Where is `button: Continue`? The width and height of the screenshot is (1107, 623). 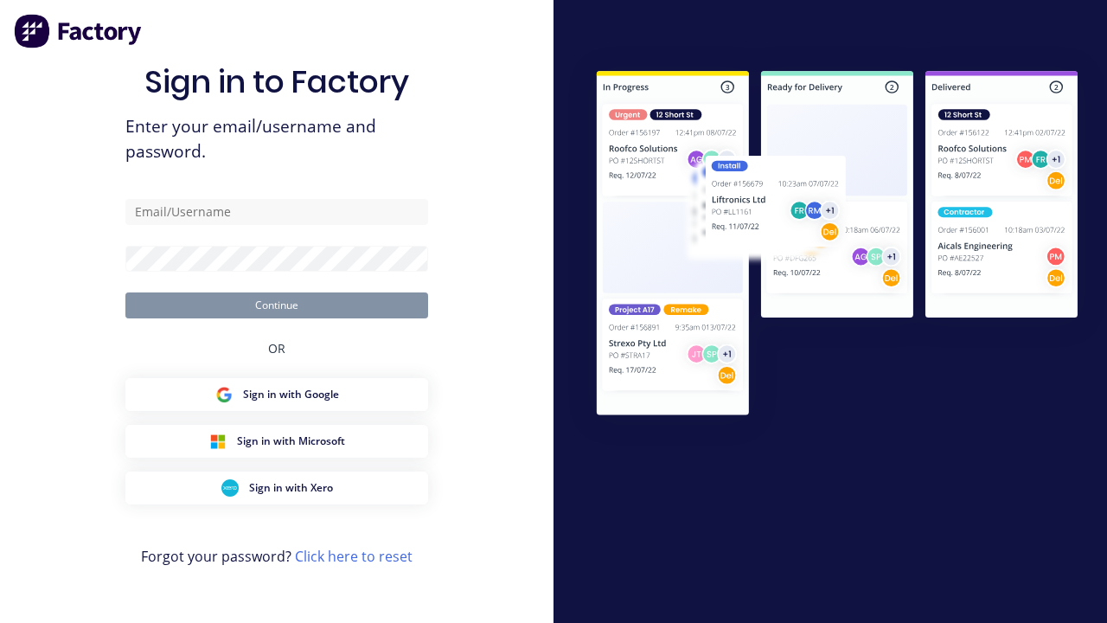 button: Continue is located at coordinates (277, 305).